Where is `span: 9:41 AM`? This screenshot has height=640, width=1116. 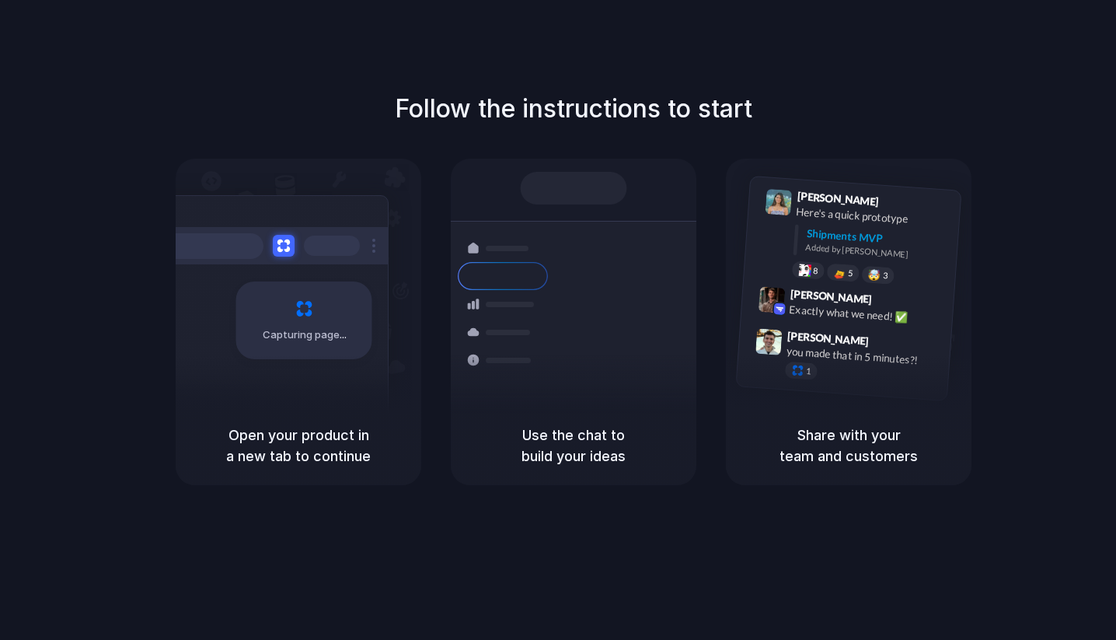
span: 9:41 AM is located at coordinates (899, 204).